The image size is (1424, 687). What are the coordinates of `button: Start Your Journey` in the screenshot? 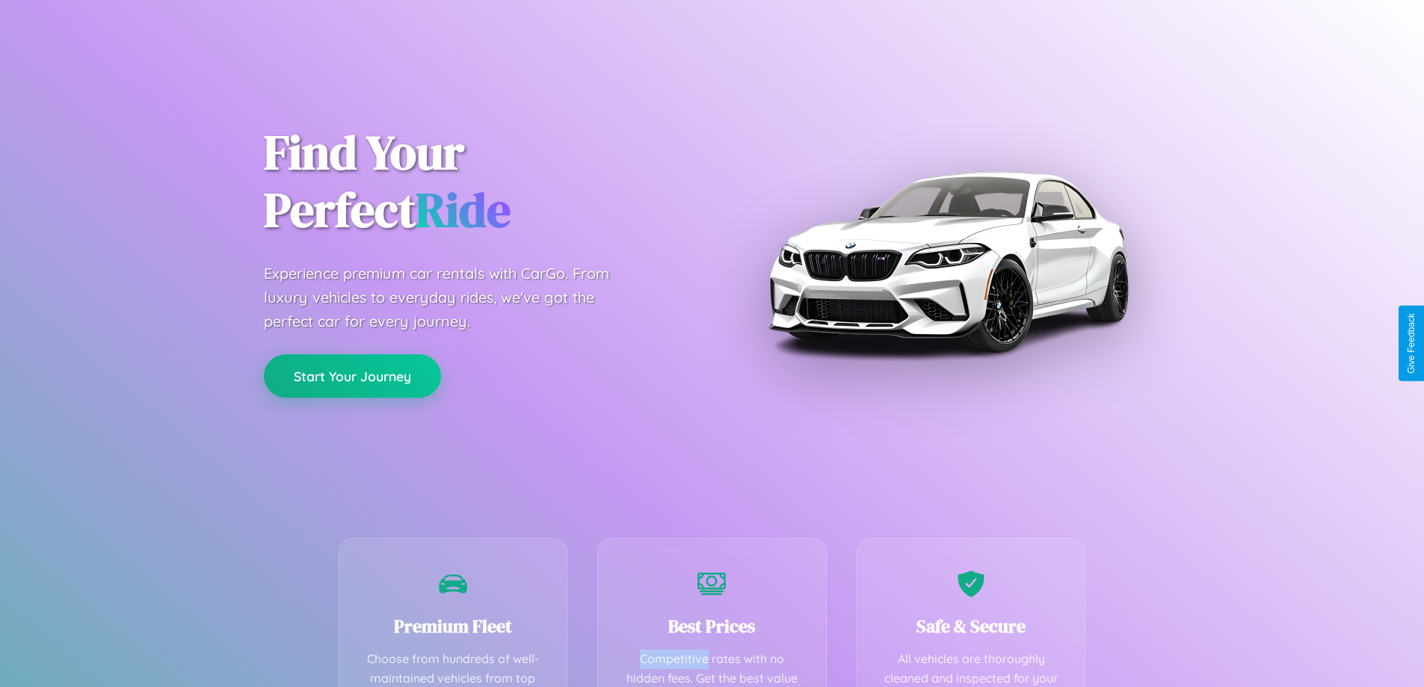 It's located at (352, 376).